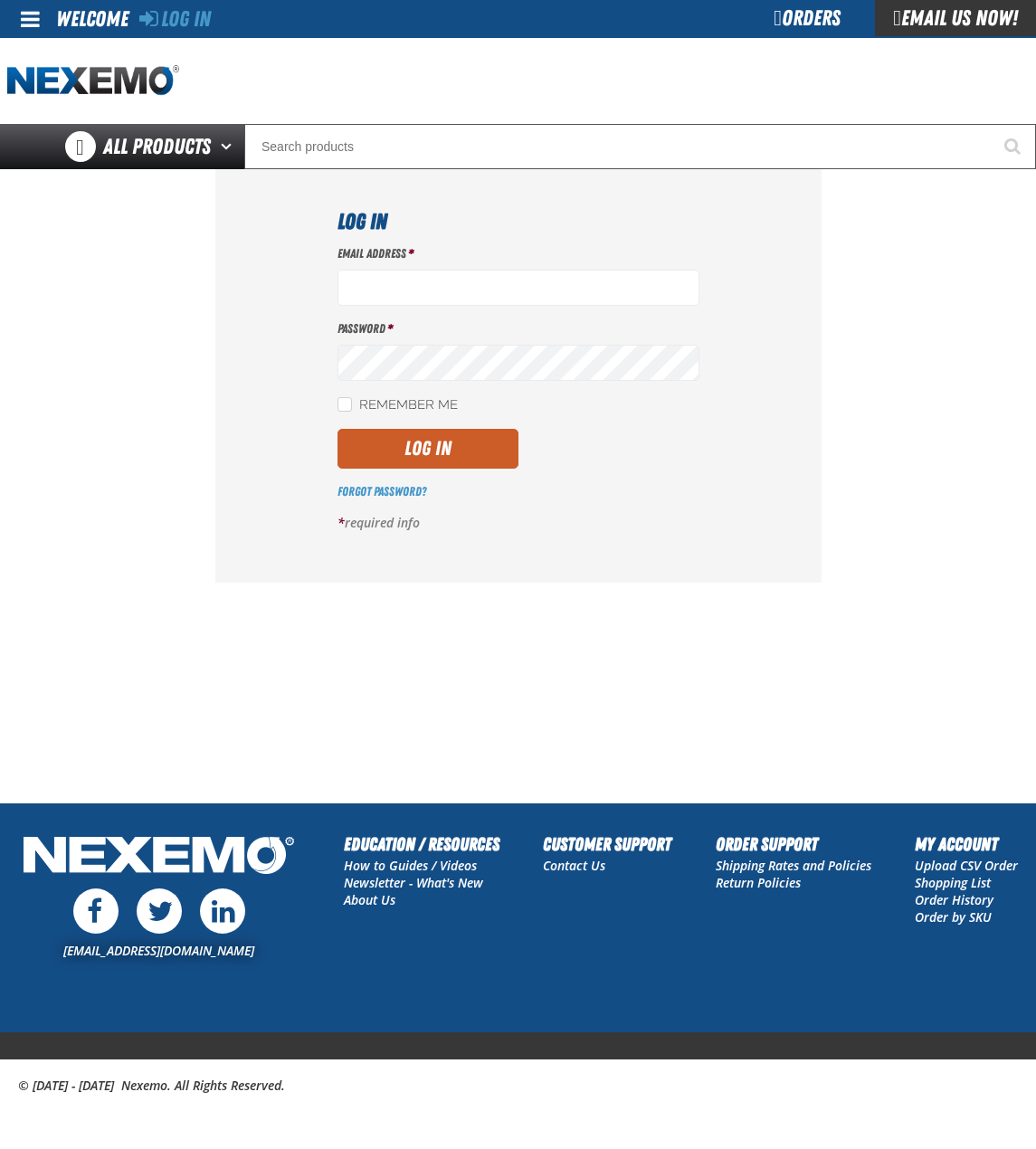 The image size is (1036, 1149). Describe the element at coordinates (793, 844) in the screenshot. I see `h2: Order Support` at that location.